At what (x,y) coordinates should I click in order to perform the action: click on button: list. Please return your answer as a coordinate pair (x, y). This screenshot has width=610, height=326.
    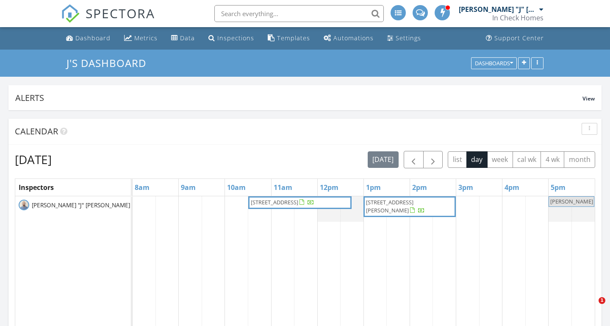
    Looking at the image, I should click on (457, 159).